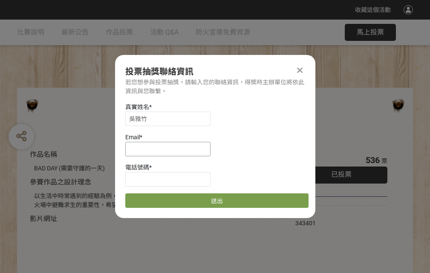 The width and height of the screenshot is (430, 273). I want to click on button: 馬上投票, so click(370, 32).